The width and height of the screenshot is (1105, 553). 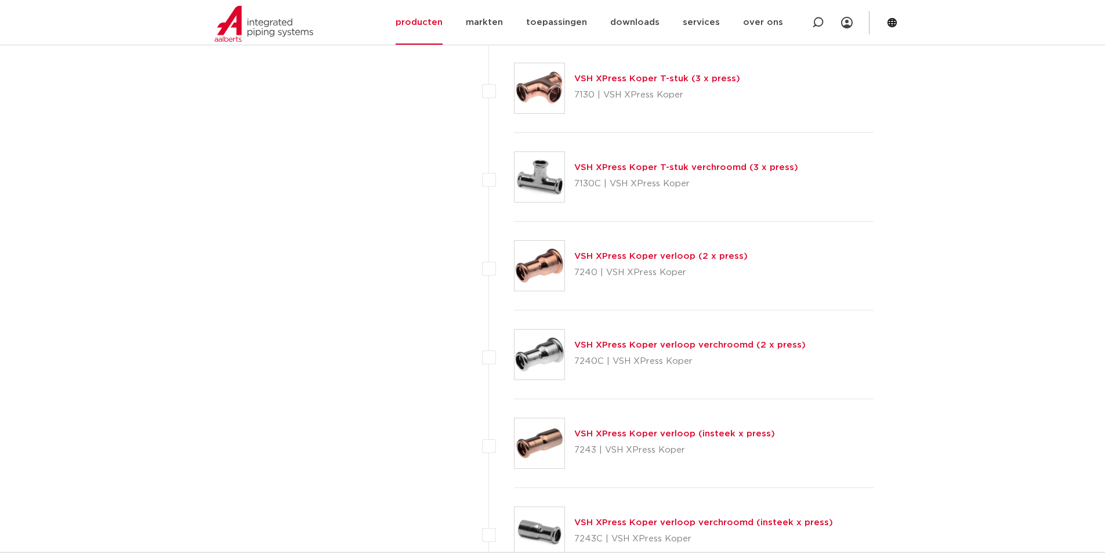 I want to click on a: VSH XPress Koper T-stuk (3 x press), so click(x=657, y=78).